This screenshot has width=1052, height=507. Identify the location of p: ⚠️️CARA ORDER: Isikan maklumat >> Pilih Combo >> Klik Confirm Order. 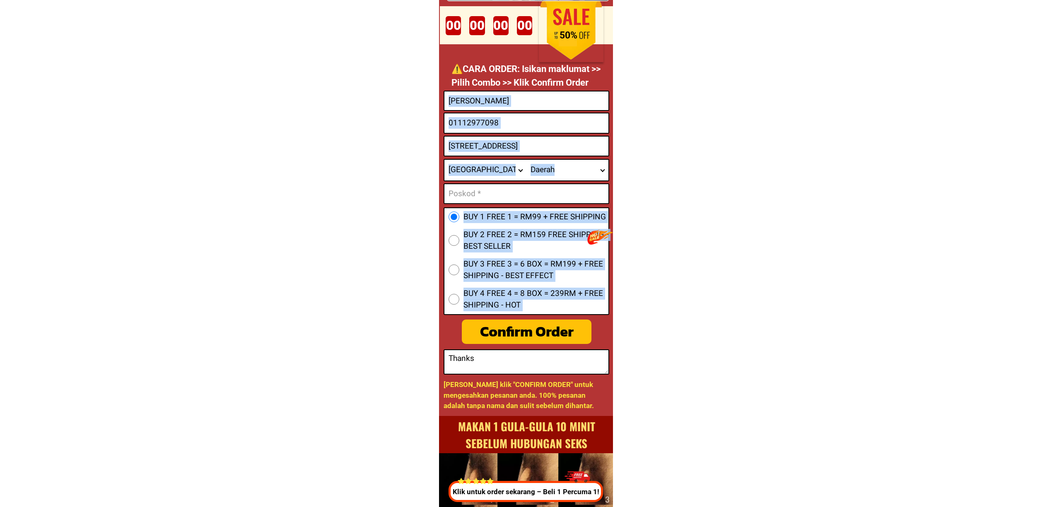
(528, 76).